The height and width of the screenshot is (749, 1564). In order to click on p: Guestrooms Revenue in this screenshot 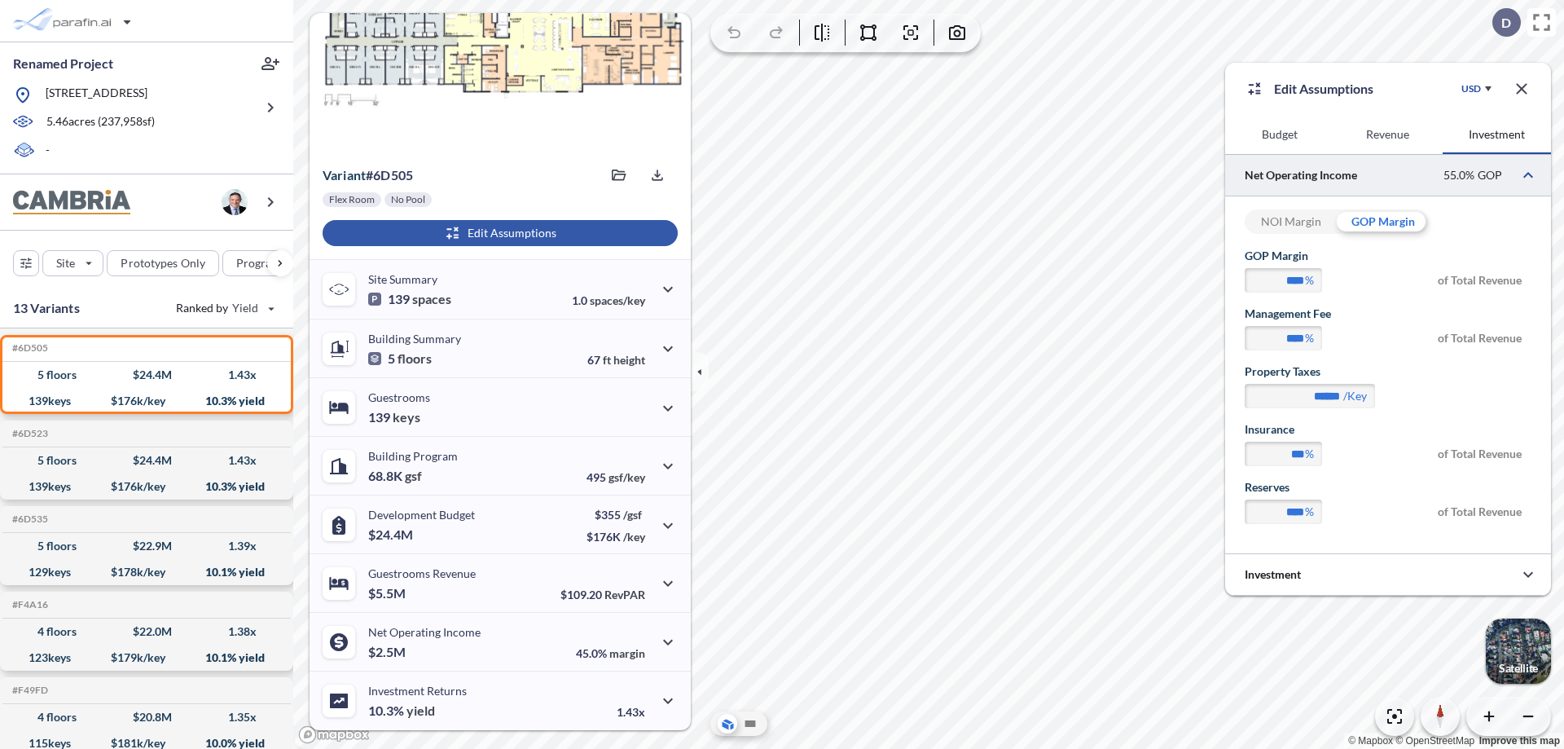, I will do `click(422, 573)`.